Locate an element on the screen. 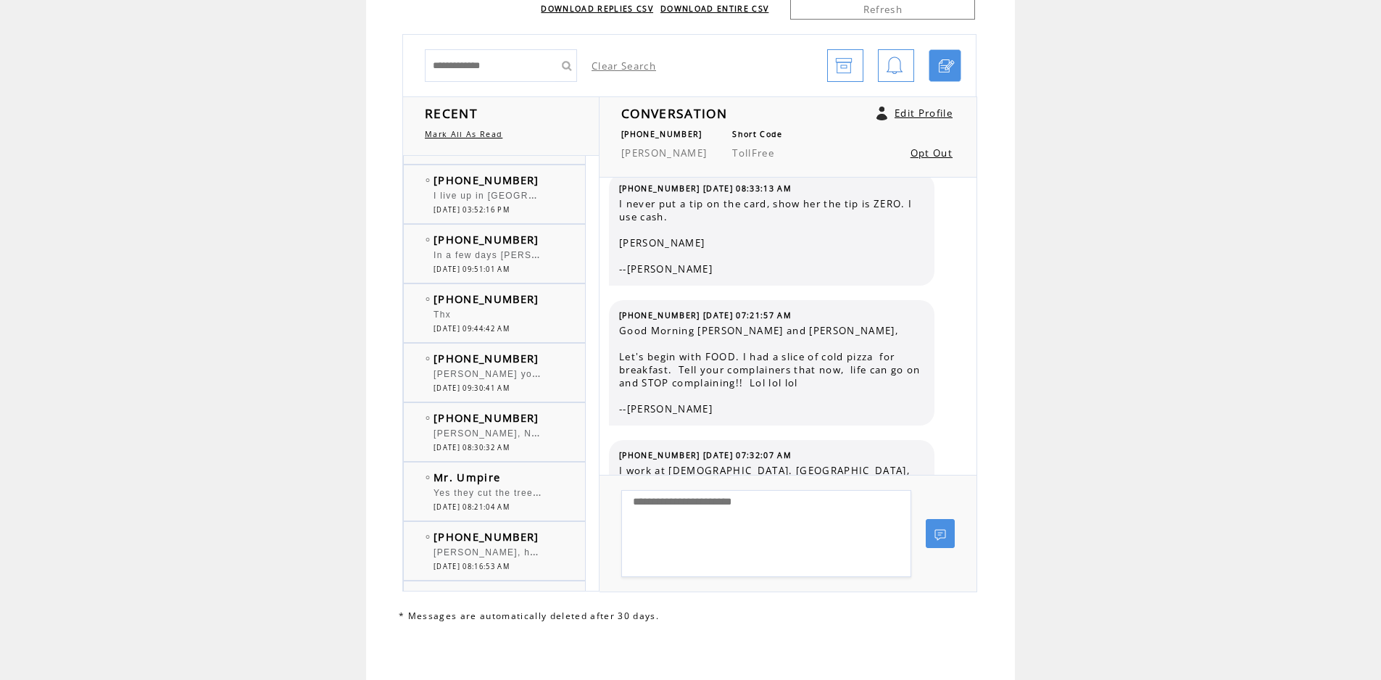  span: * Messages are automatically deleted after 30 days. is located at coordinates (529, 616).